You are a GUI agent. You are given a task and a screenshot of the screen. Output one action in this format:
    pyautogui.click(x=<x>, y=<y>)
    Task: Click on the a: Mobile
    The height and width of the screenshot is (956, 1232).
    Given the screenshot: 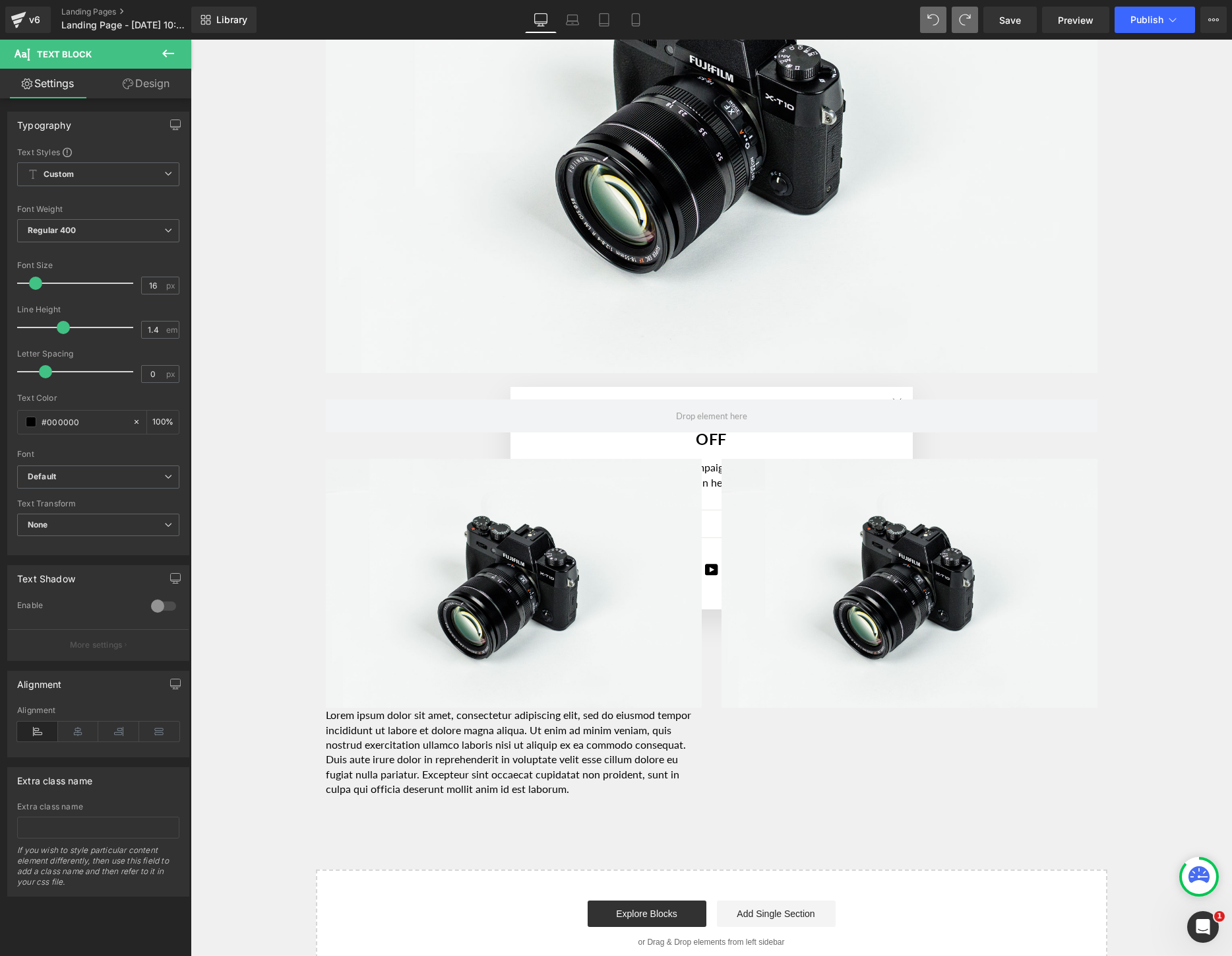 What is the action you would take?
    pyautogui.click(x=636, y=20)
    